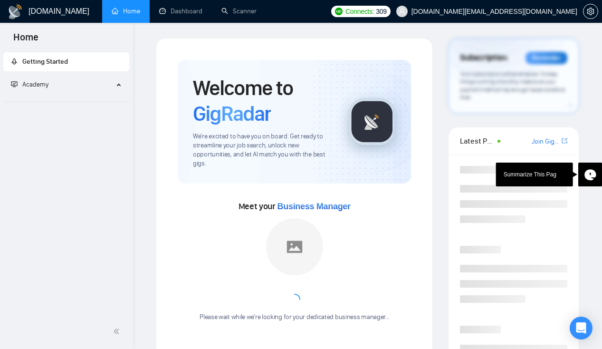 The width and height of the screenshot is (602, 349). What do you see at coordinates (545, 142) in the screenshot?
I see `a: Join GigRadar Slack Community` at bounding box center [545, 142].